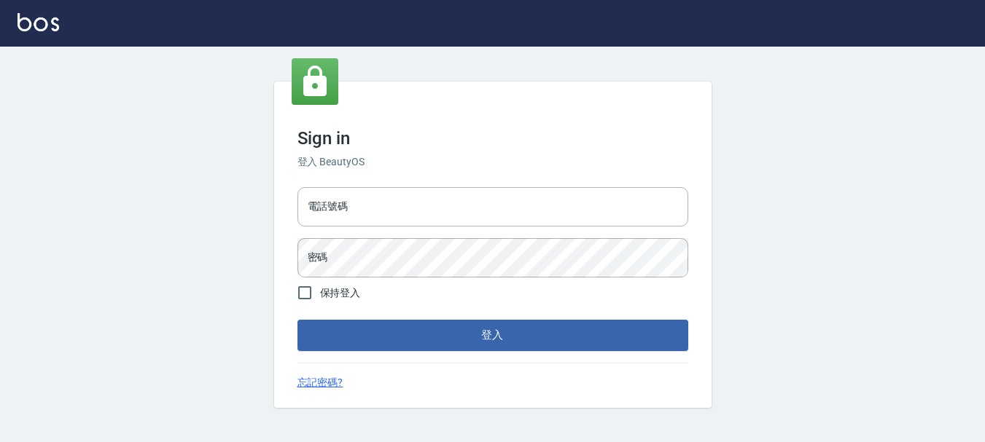 The image size is (985, 442). What do you see at coordinates (38, 22) in the screenshot?
I see `img: Logo` at bounding box center [38, 22].